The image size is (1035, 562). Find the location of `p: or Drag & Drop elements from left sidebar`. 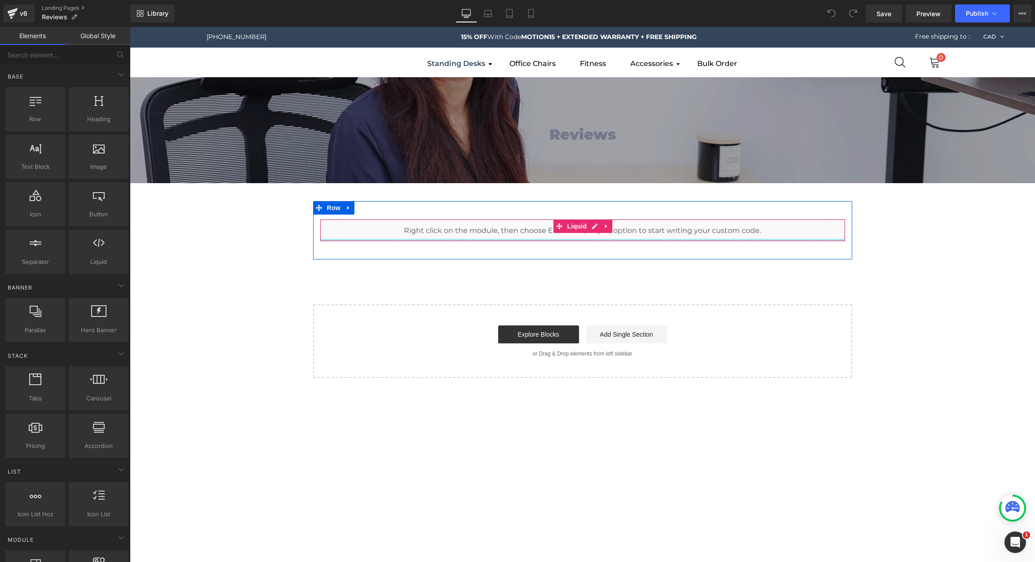

p: or Drag & Drop elements from left sidebar is located at coordinates (453, 327).